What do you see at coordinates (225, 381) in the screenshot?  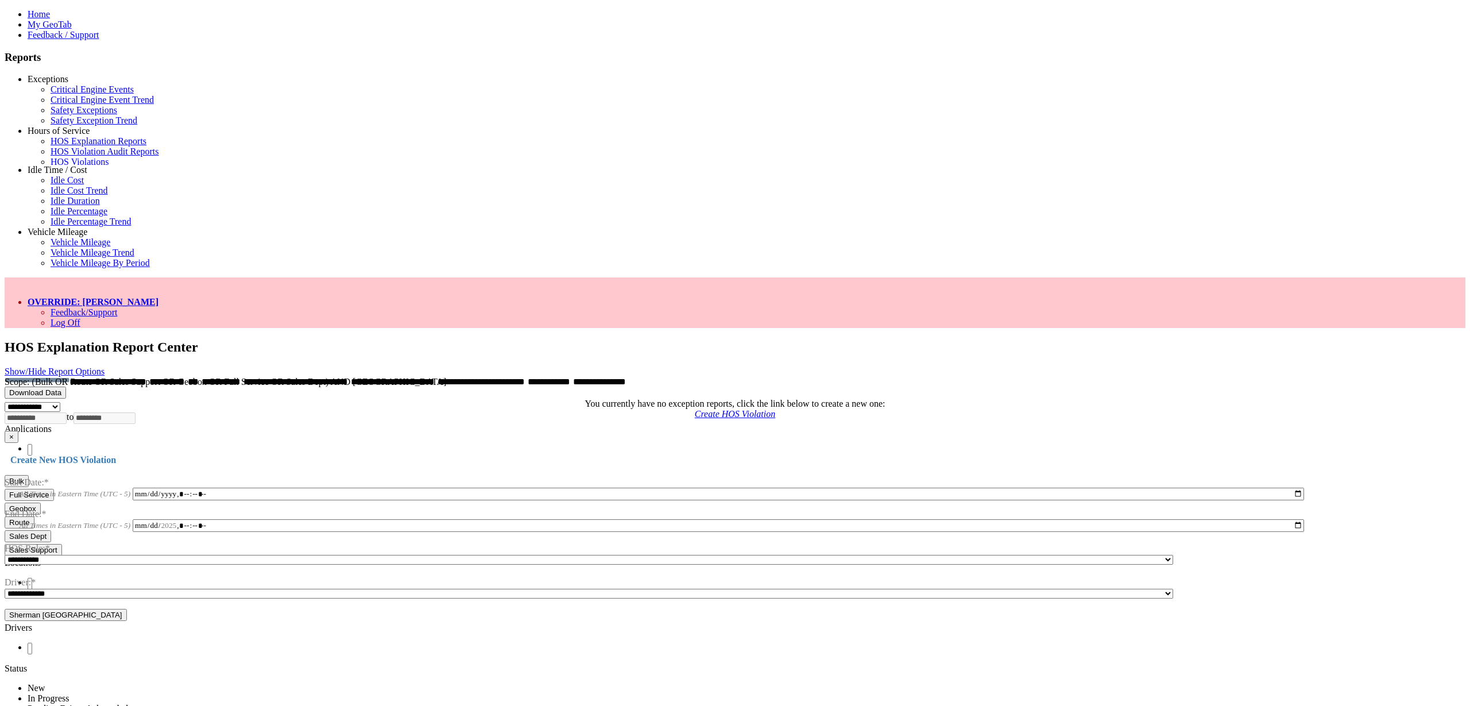 I see `span: Scope: (Bulk OR Route OR Sales Support OR Geobox OR Full Service OR Sales Dept) AND [GEOGRAPHIC_D...` at bounding box center [225, 381].